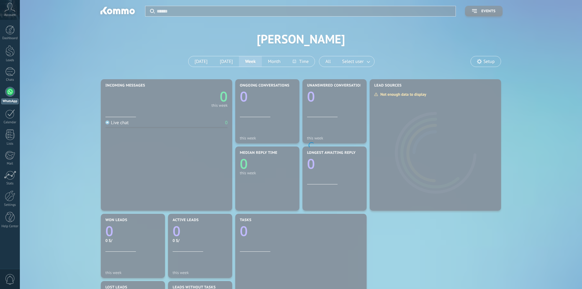 The width and height of the screenshot is (582, 289). I want to click on div: Settings, so click(10, 205).